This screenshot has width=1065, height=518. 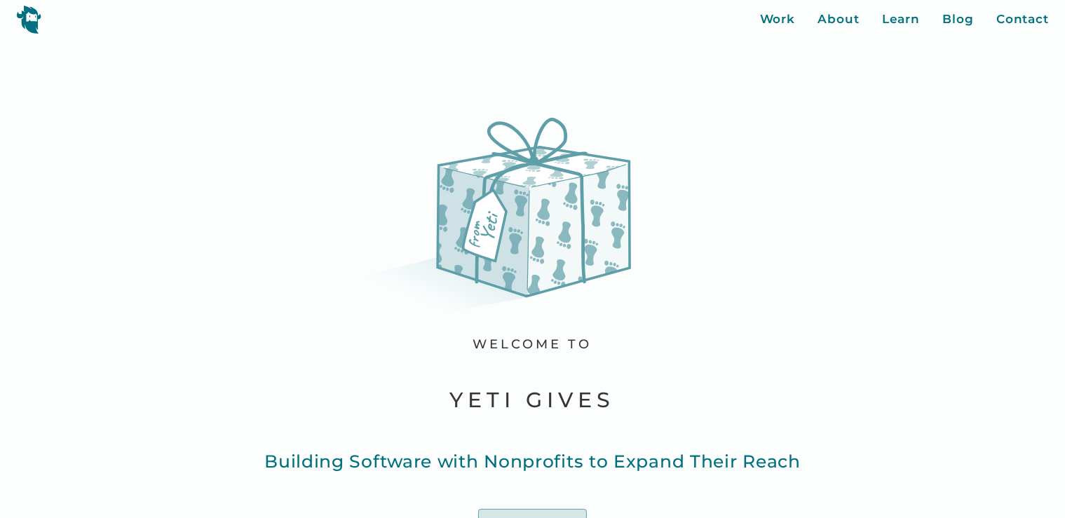 I want to click on div: Contact, so click(x=1023, y=20).